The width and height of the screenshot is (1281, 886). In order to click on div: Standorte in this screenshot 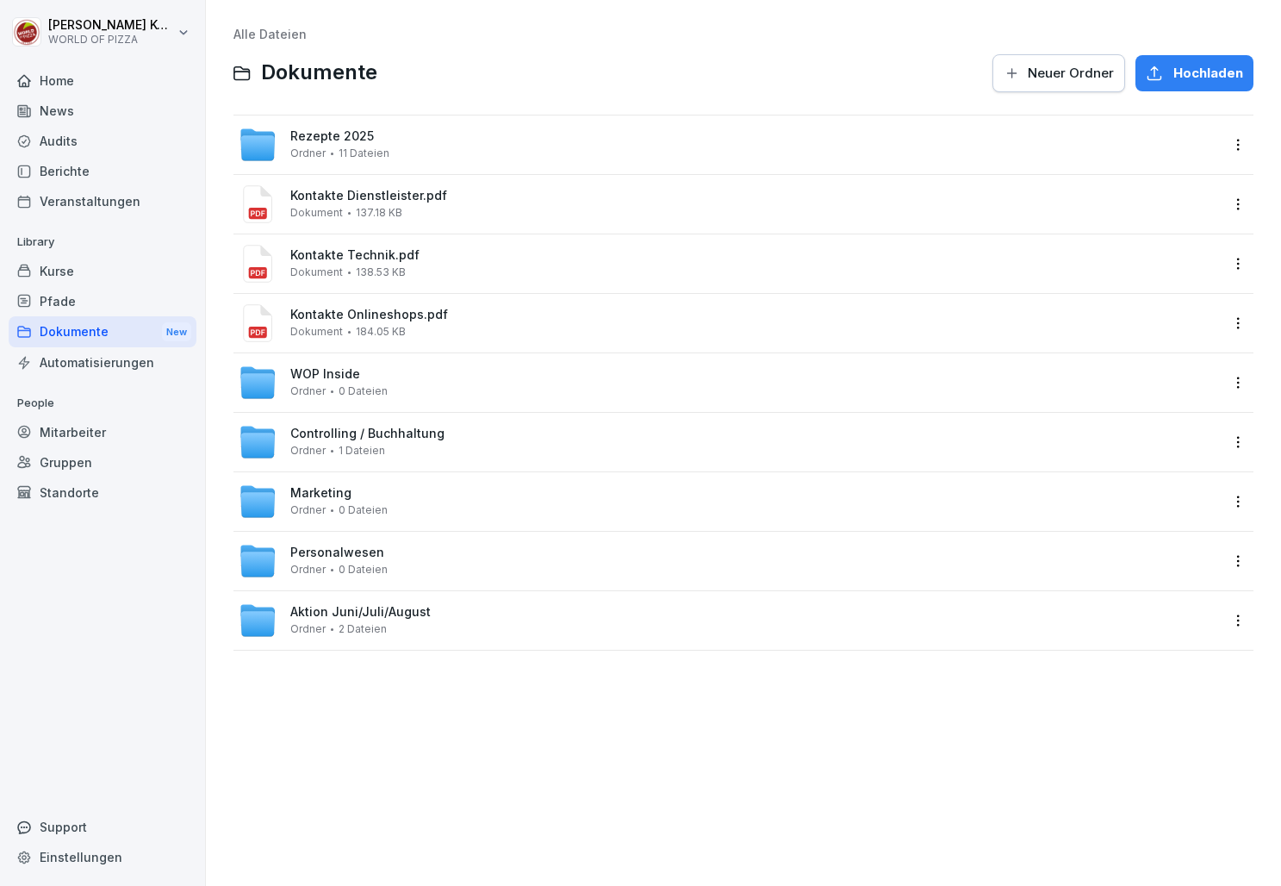, I will do `click(103, 492)`.